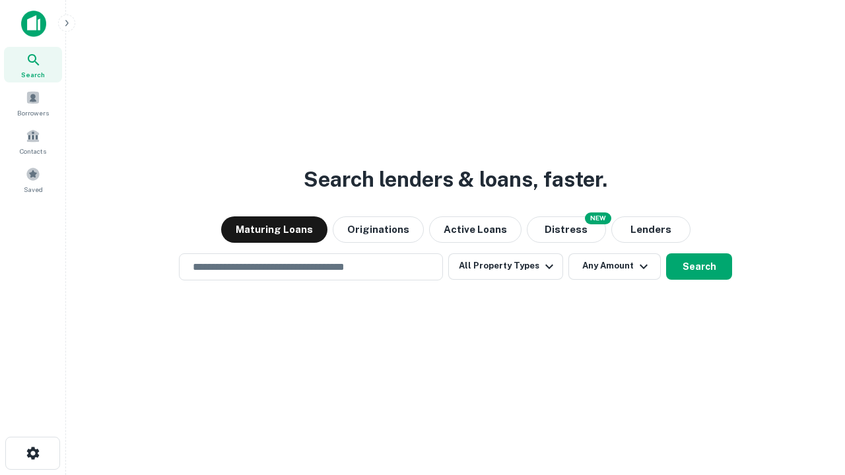  Describe the element at coordinates (274, 230) in the screenshot. I see `button: Maturing Loans` at that location.